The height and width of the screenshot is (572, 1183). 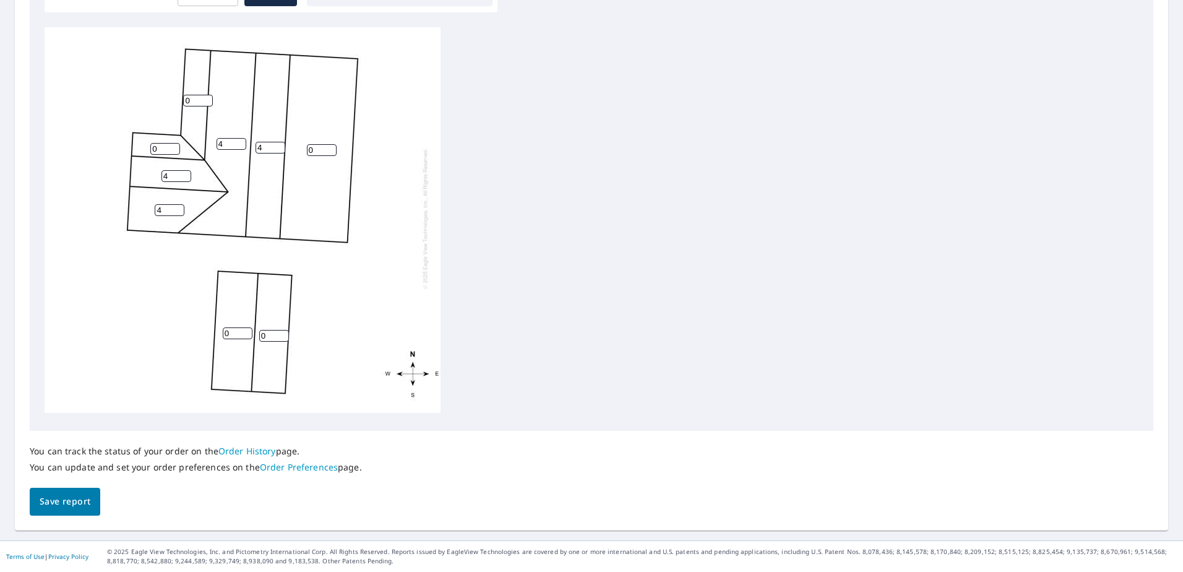 I want to click on span: Save report, so click(x=65, y=501).